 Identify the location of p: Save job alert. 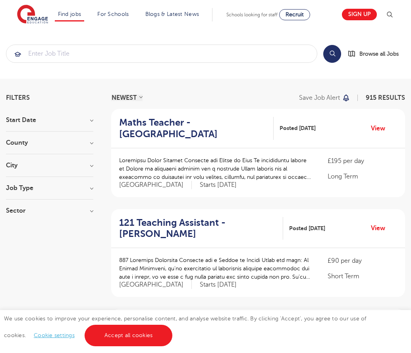
(319, 98).